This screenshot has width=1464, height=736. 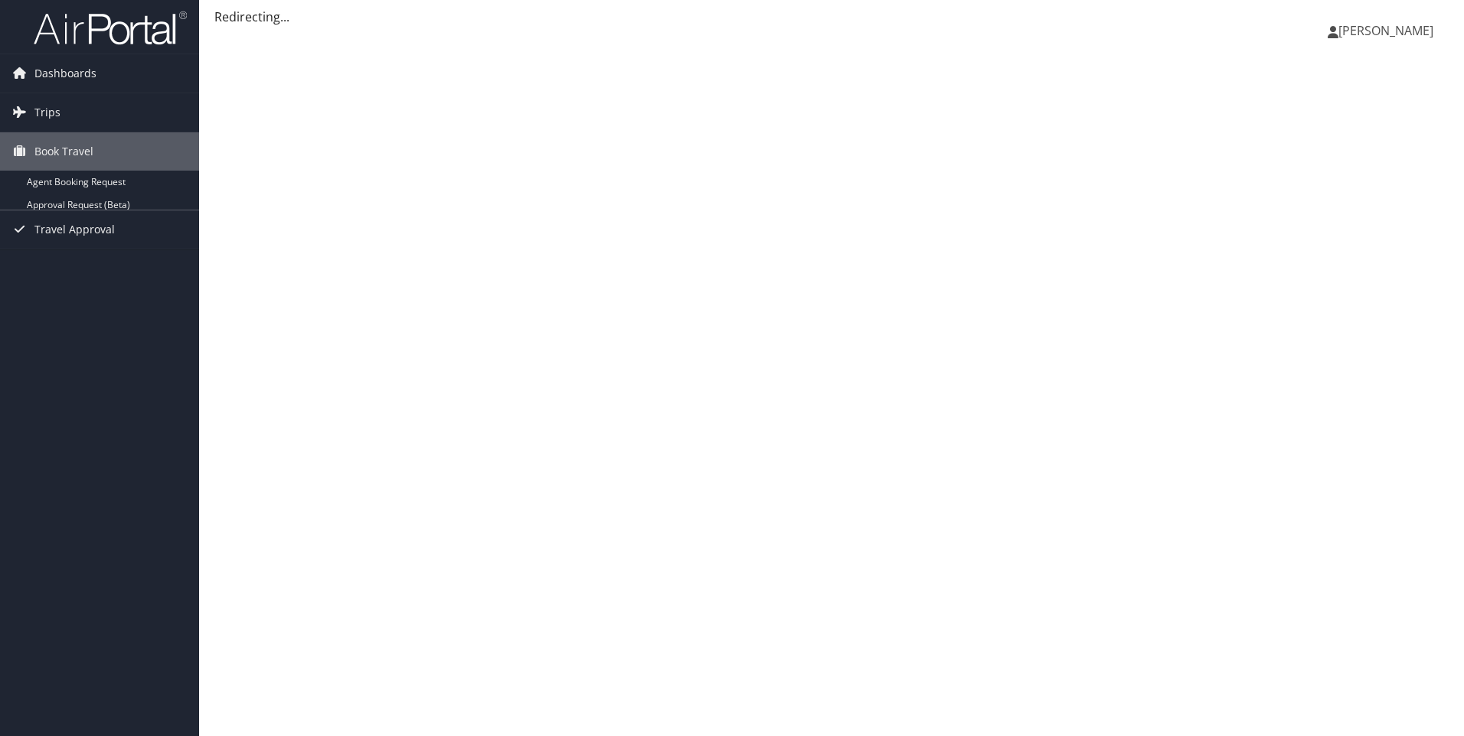 I want to click on span: Trips, so click(x=47, y=113).